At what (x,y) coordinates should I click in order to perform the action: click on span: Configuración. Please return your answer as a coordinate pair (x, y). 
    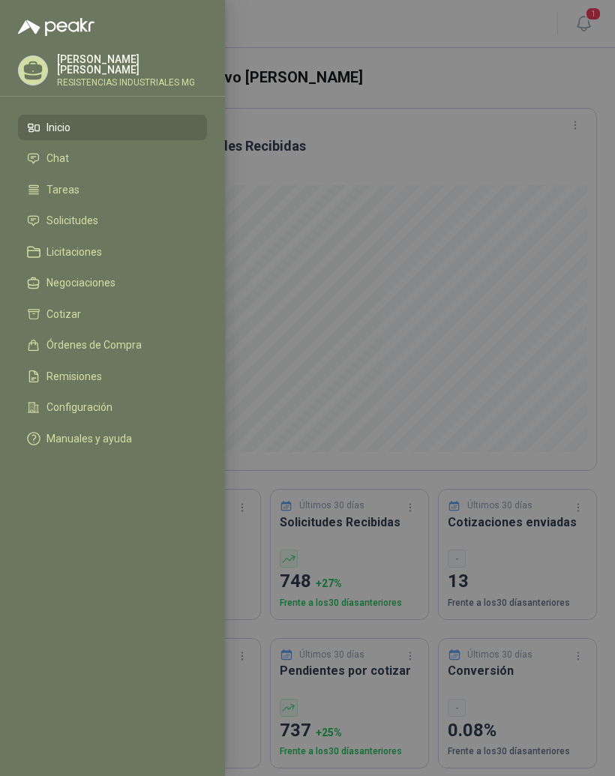
    Looking at the image, I should click on (79, 407).